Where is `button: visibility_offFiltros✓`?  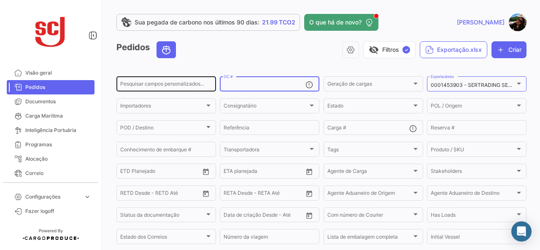
button: visibility_offFiltros✓ is located at coordinates (389, 50).